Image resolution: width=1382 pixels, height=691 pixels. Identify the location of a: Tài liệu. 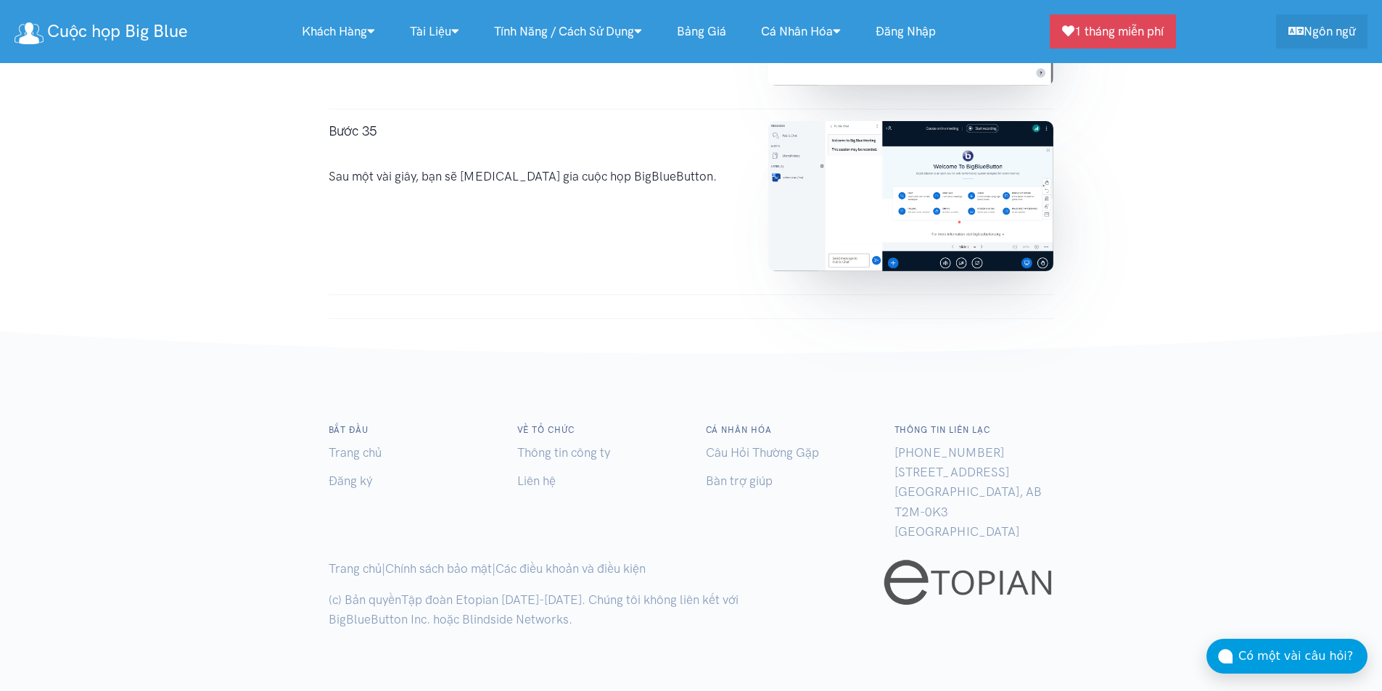
(435, 31).